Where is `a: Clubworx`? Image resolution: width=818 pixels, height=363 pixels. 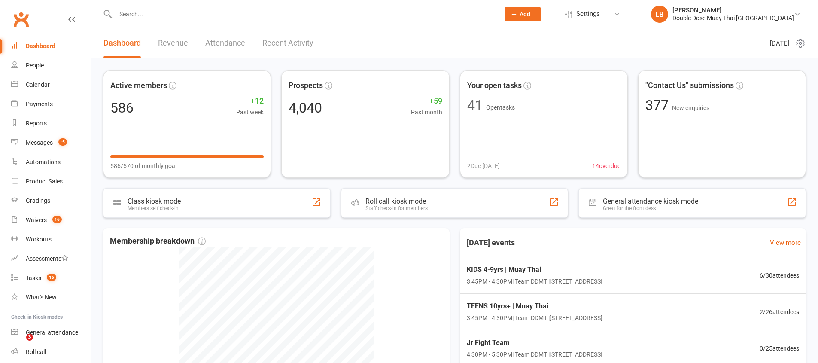 a: Clubworx is located at coordinates (21, 19).